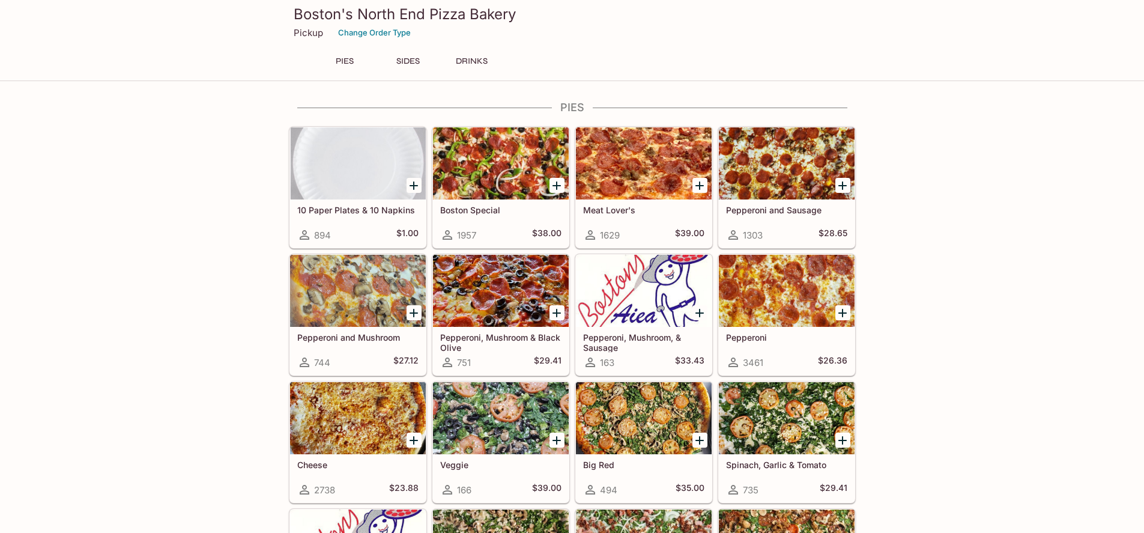  I want to click on button: Add Boston Special, so click(557, 185).